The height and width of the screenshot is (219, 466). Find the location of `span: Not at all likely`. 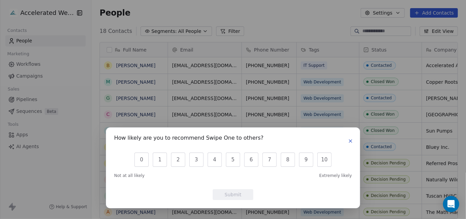

span: Not at all likely is located at coordinates (129, 175).